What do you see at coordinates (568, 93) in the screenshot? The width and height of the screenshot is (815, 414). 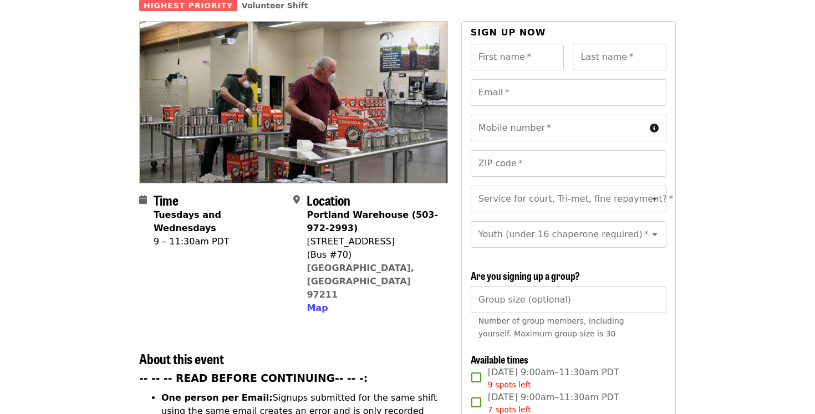 I see `input: Email` at bounding box center [568, 93].